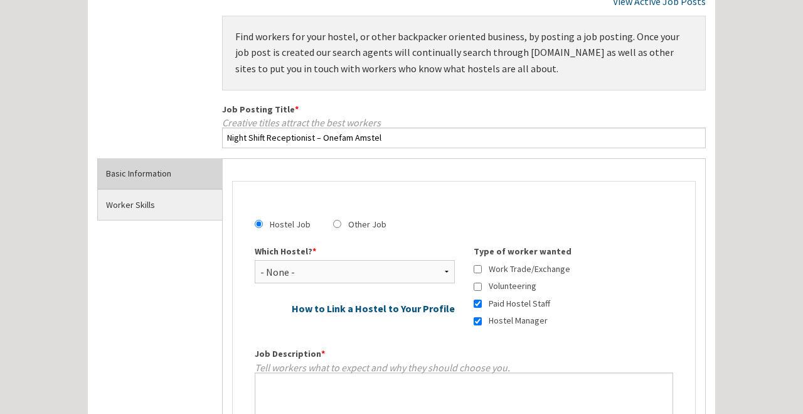  I want to click on label: Type of worker wanted, so click(574, 251).